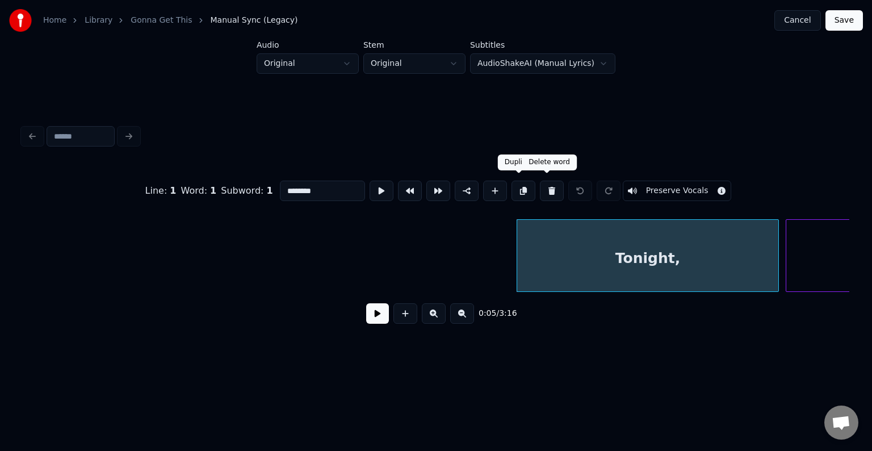 Image resolution: width=872 pixels, height=451 pixels. What do you see at coordinates (542, 45) in the screenshot?
I see `label: Subtitles` at bounding box center [542, 45].